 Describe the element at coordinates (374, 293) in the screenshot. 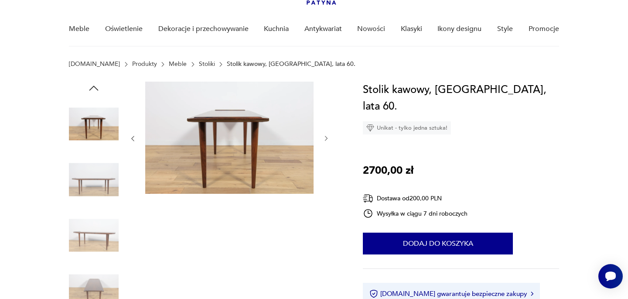

I see `img: Ikona certyfikatu` at that location.